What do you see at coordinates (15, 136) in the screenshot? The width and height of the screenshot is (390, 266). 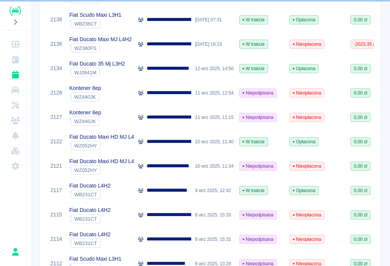 I see `a: Powiadomienia` at bounding box center [15, 136].